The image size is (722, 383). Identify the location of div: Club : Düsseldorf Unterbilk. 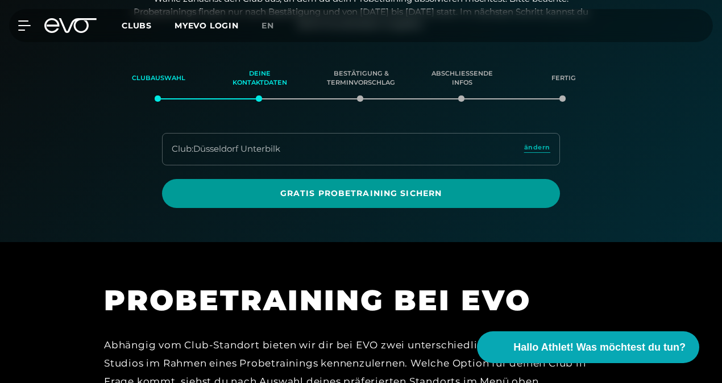
(226, 149).